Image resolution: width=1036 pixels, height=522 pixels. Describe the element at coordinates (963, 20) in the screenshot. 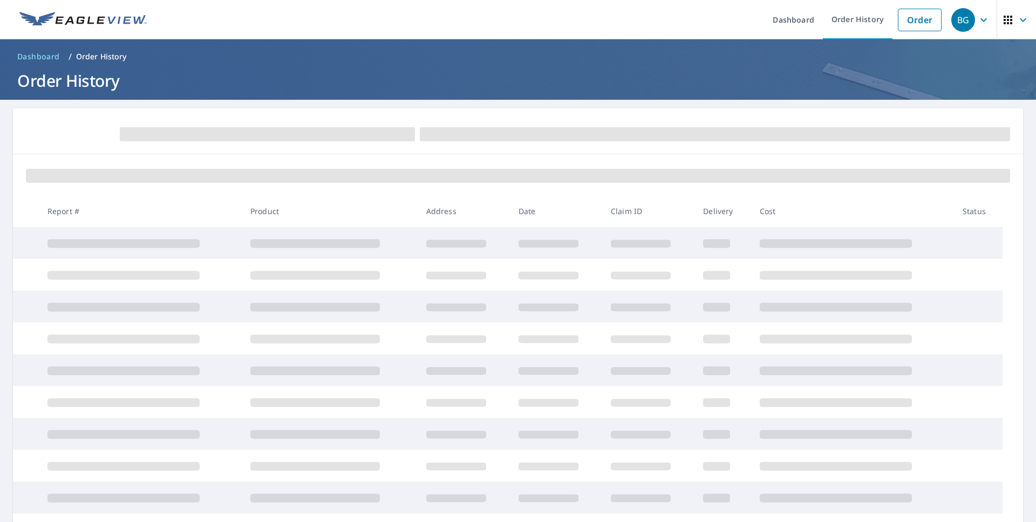

I see `div: BG` at that location.